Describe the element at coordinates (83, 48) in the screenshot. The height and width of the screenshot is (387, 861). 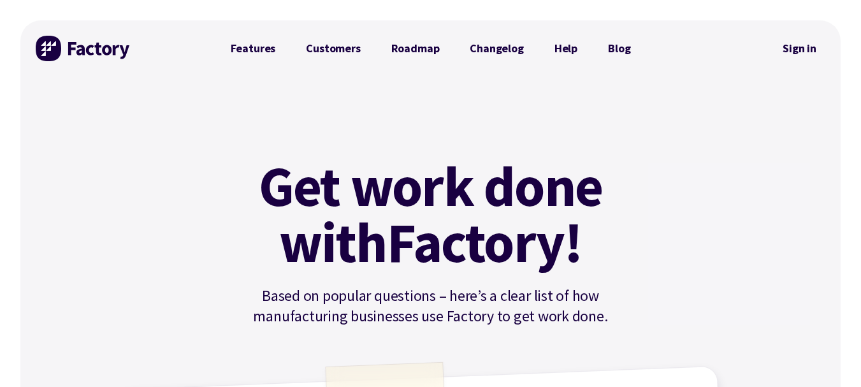
I see `img: Factory` at that location.